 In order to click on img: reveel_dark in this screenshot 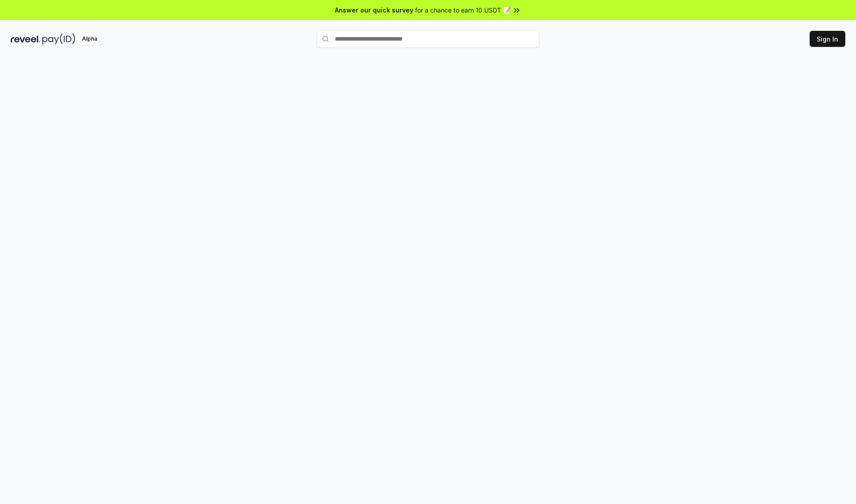, I will do `click(25, 39)`.